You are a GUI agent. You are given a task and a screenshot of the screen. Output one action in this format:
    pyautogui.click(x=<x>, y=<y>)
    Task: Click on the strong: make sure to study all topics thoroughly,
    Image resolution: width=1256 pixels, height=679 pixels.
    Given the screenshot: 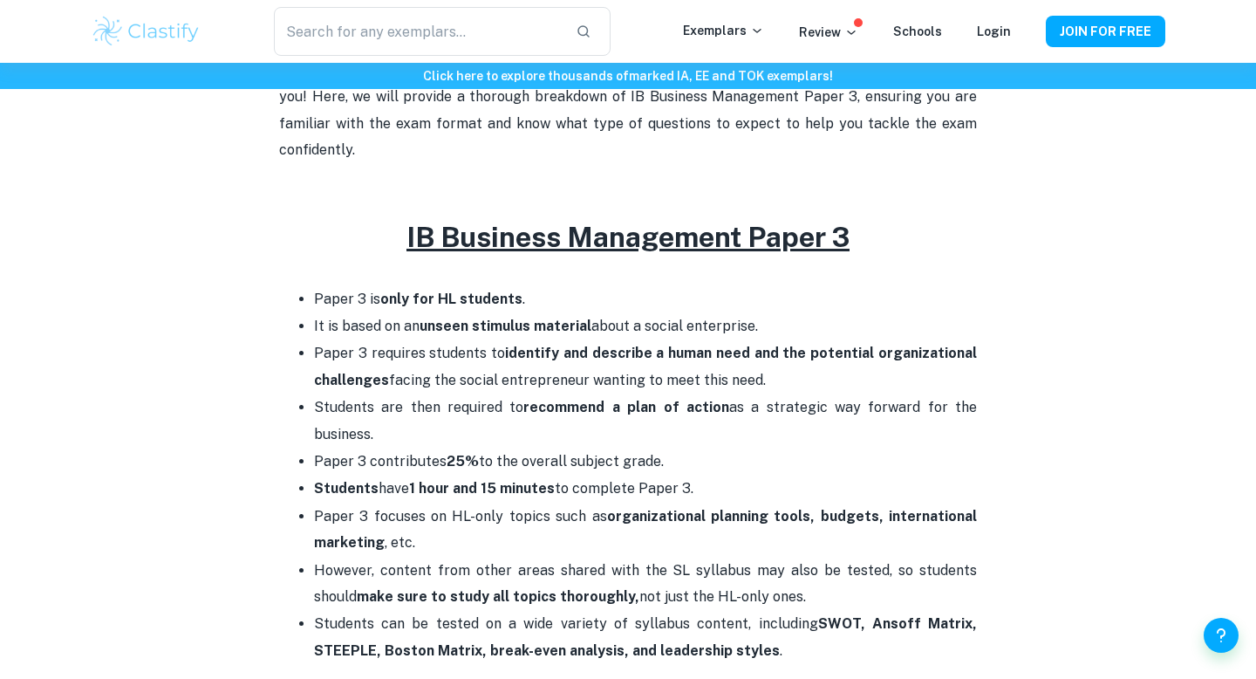 What is the action you would take?
    pyautogui.click(x=498, y=596)
    